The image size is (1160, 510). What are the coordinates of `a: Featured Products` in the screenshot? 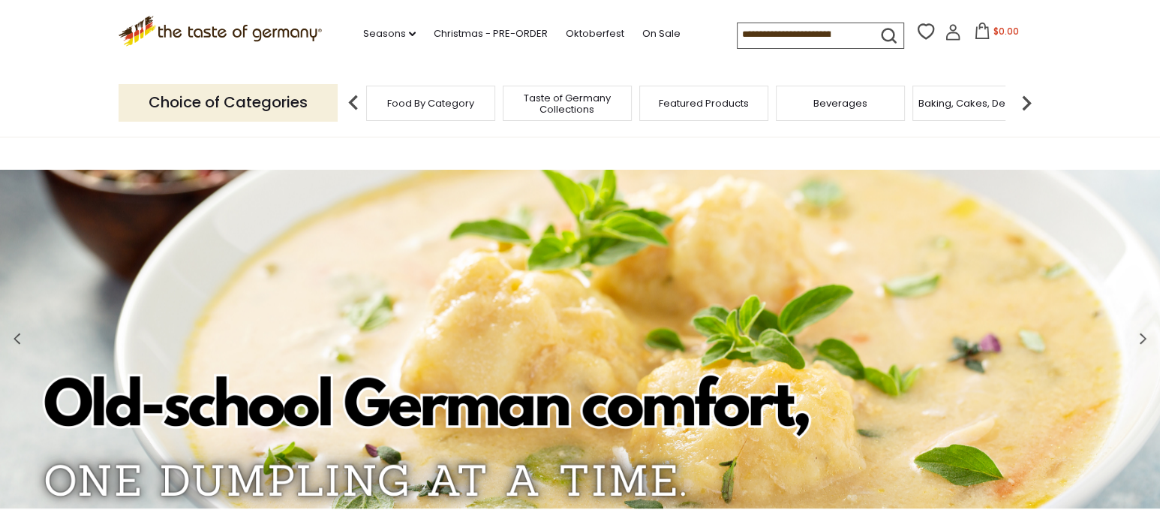 It's located at (704, 103).